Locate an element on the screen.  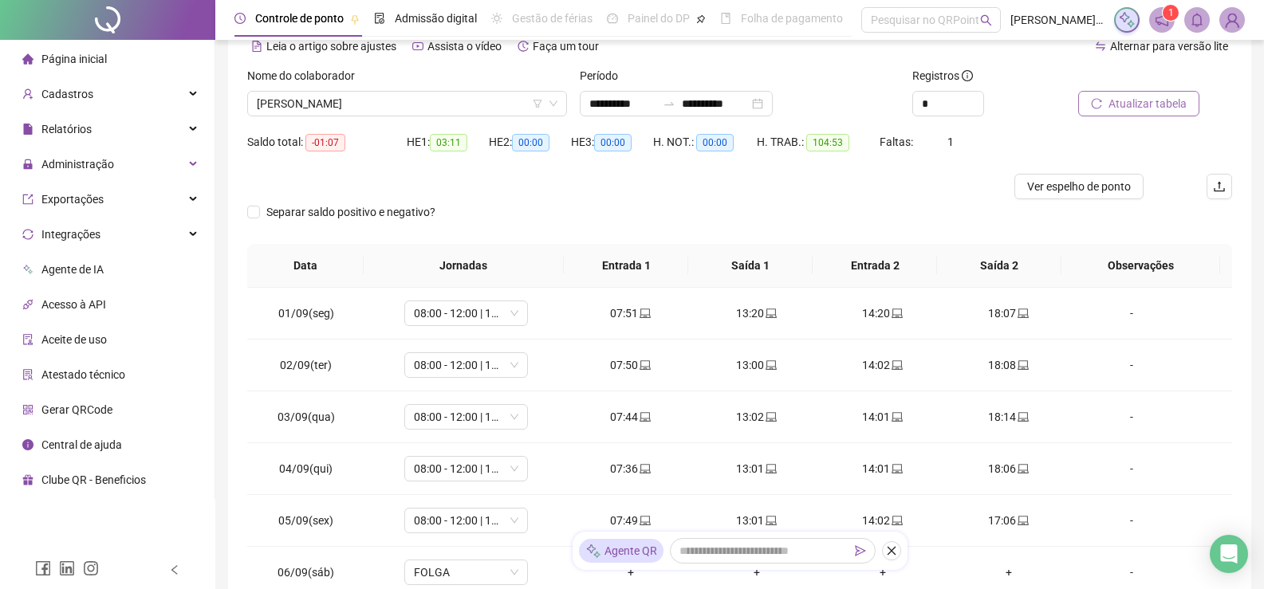
button: Ver espelho de ponto is located at coordinates (1079, 187).